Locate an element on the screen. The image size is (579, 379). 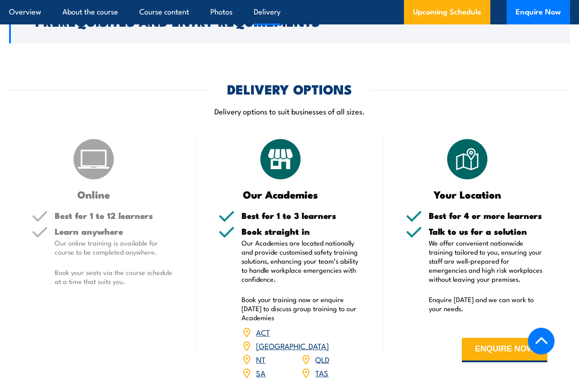
h2: Prerequisites and Entry Requirements is located at coordinates (282, 21).